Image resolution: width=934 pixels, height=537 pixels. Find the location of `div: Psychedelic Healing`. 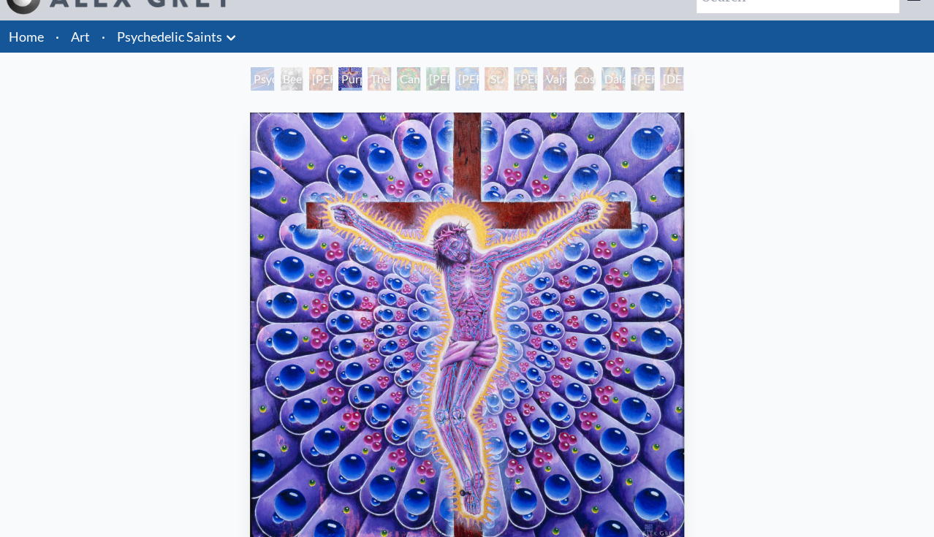

div: Psychedelic Healing is located at coordinates (262, 79).